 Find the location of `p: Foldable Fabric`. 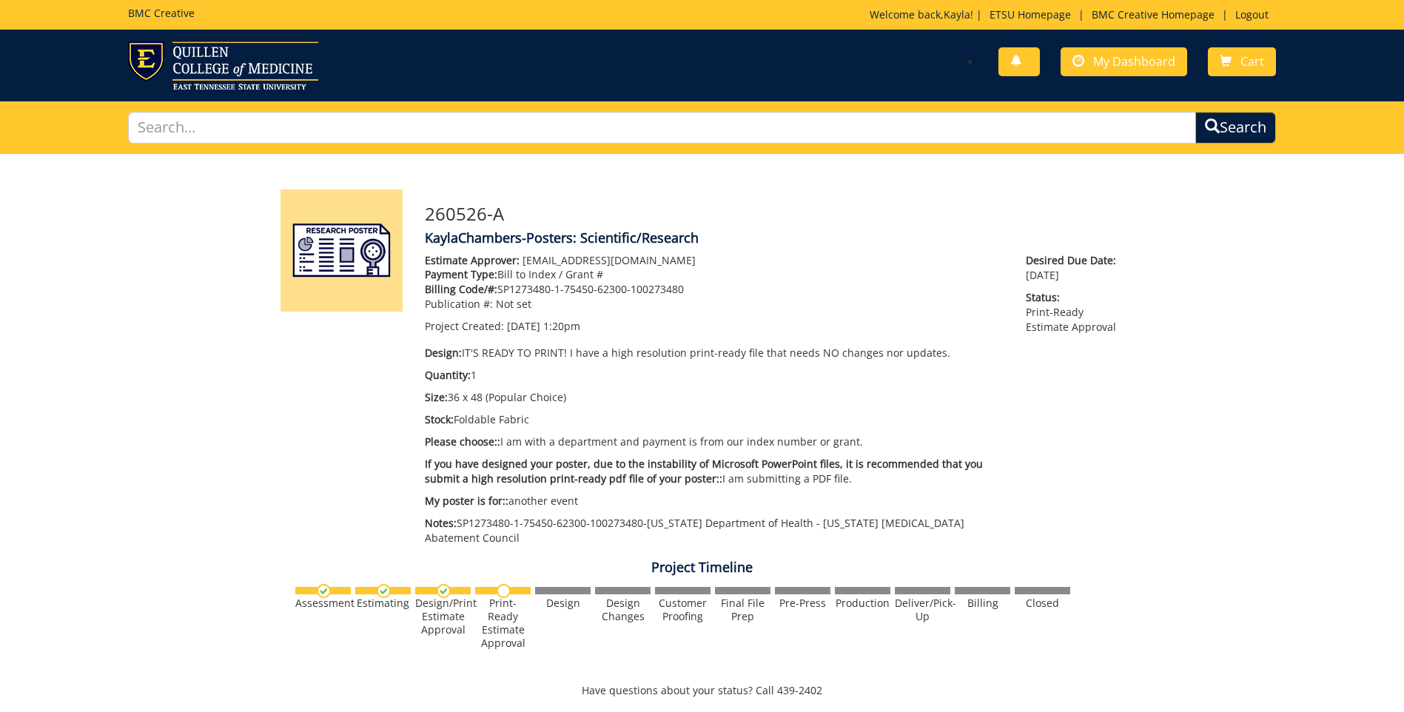

p: Foldable Fabric is located at coordinates (714, 420).